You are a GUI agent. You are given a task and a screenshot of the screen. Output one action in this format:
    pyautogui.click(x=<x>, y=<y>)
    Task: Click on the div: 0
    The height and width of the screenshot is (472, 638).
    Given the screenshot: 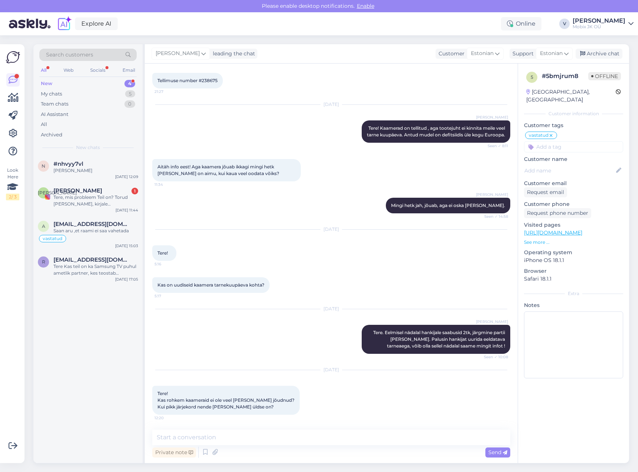 What is the action you would take?
    pyautogui.click(x=130, y=104)
    